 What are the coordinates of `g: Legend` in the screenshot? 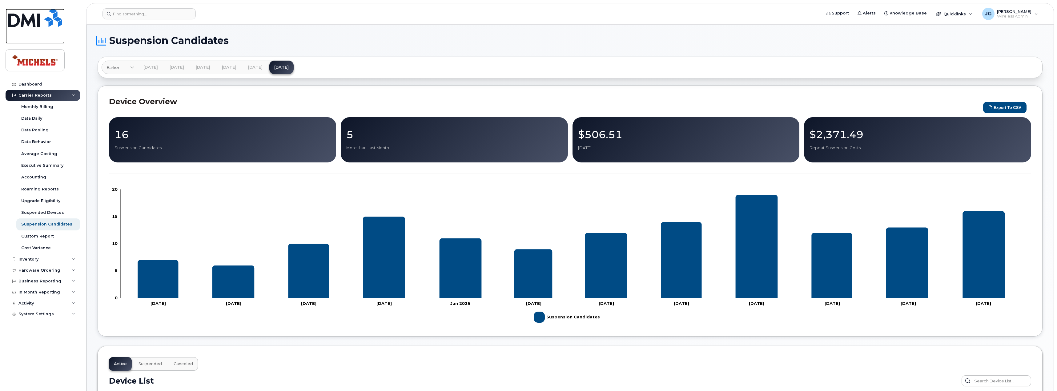 It's located at (566, 317).